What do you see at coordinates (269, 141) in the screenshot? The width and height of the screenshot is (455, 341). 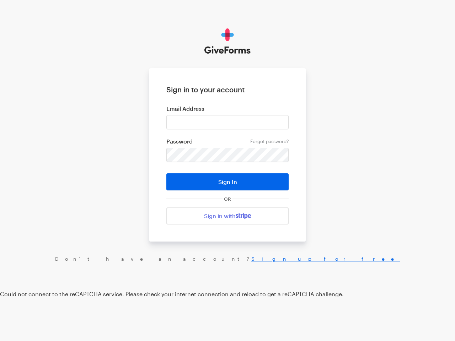 I see `a: Forgot password?` at bounding box center [269, 141].